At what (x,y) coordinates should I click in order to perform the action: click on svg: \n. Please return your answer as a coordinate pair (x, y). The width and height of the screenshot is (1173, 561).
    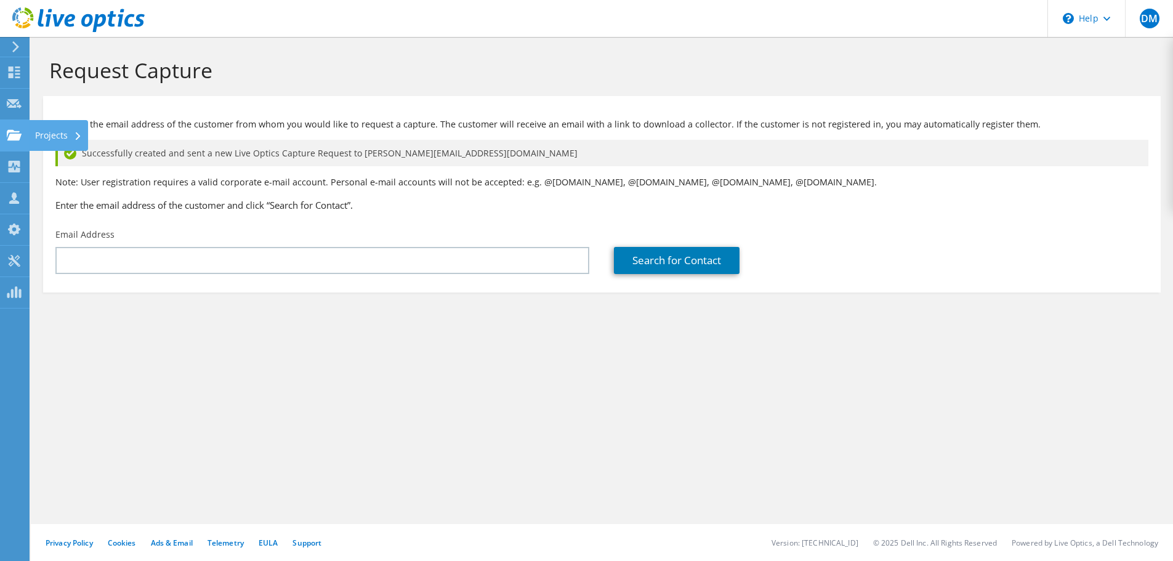
    Looking at the image, I should click on (1068, 18).